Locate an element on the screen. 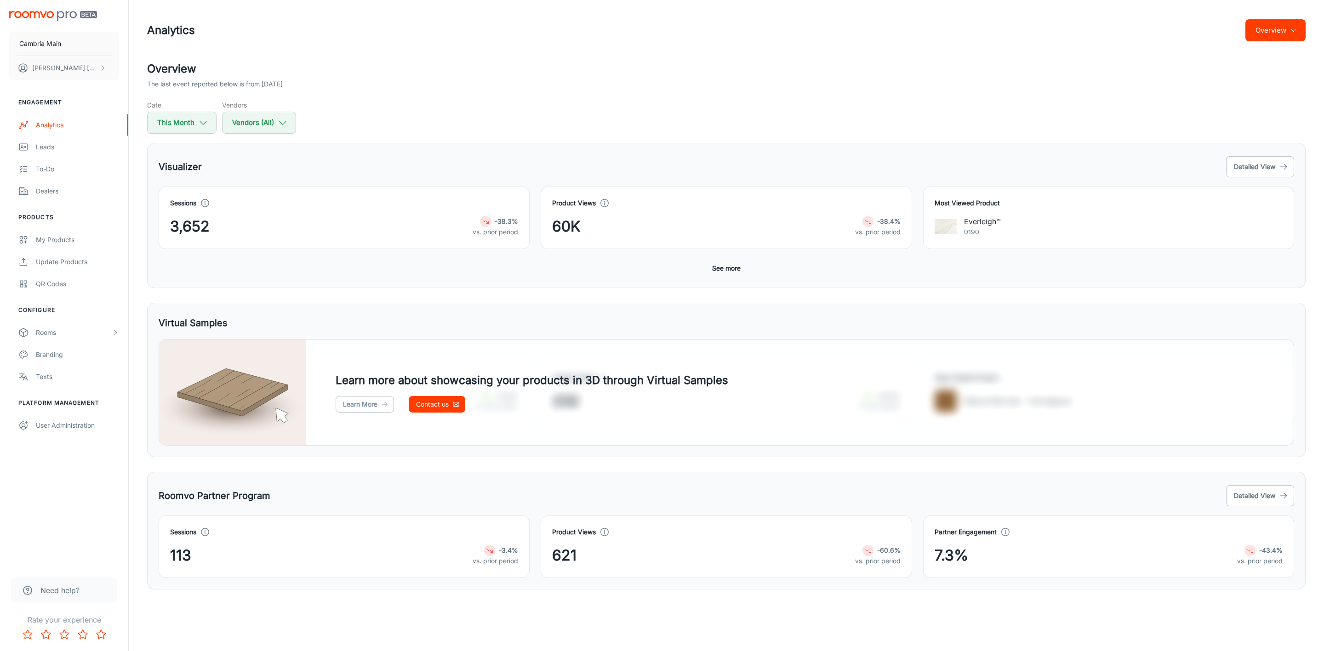 This screenshot has width=1324, height=651. h4: Learn more about showcasing your products in 3D through Virtual Samples is located at coordinates (532, 381).